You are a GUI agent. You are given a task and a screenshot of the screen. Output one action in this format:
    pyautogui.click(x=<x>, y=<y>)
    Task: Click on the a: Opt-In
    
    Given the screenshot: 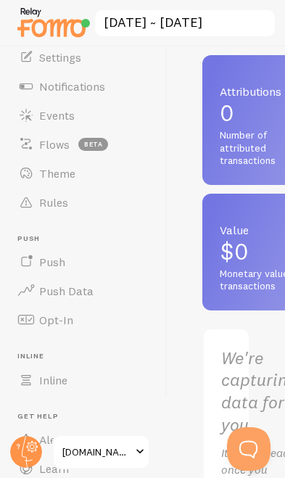 What is the action you would take?
    pyautogui.click(x=83, y=320)
    